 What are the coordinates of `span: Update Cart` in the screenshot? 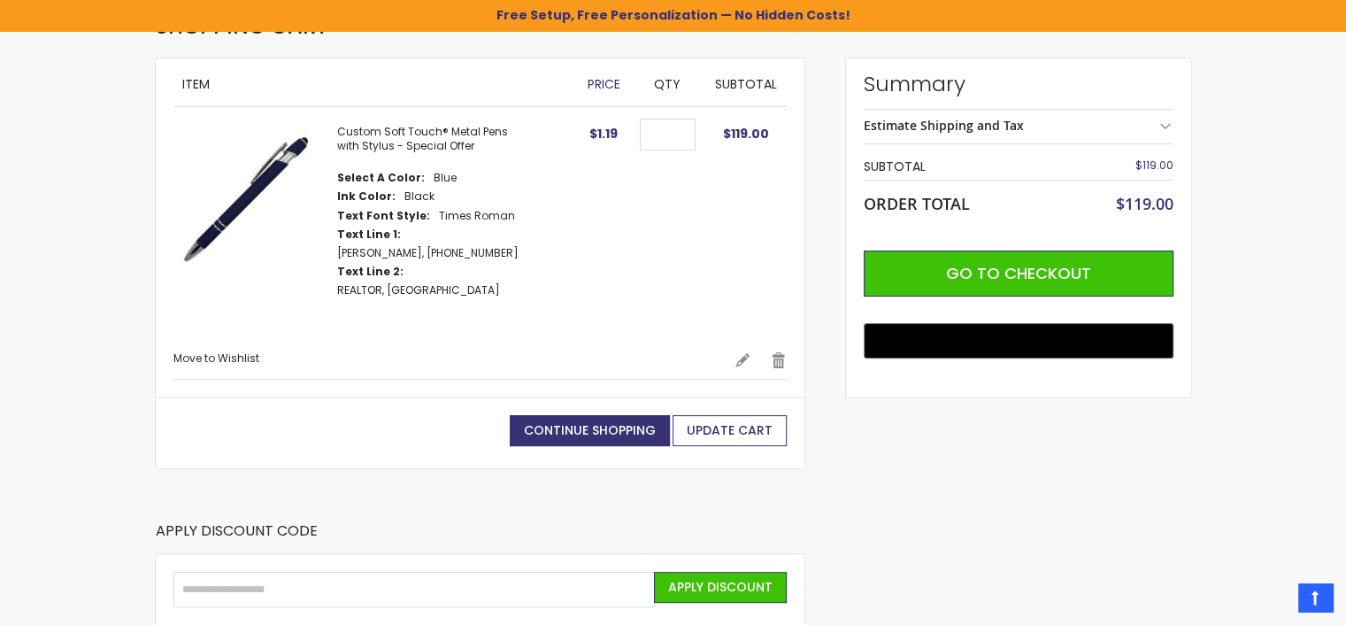 It's located at (729, 430).